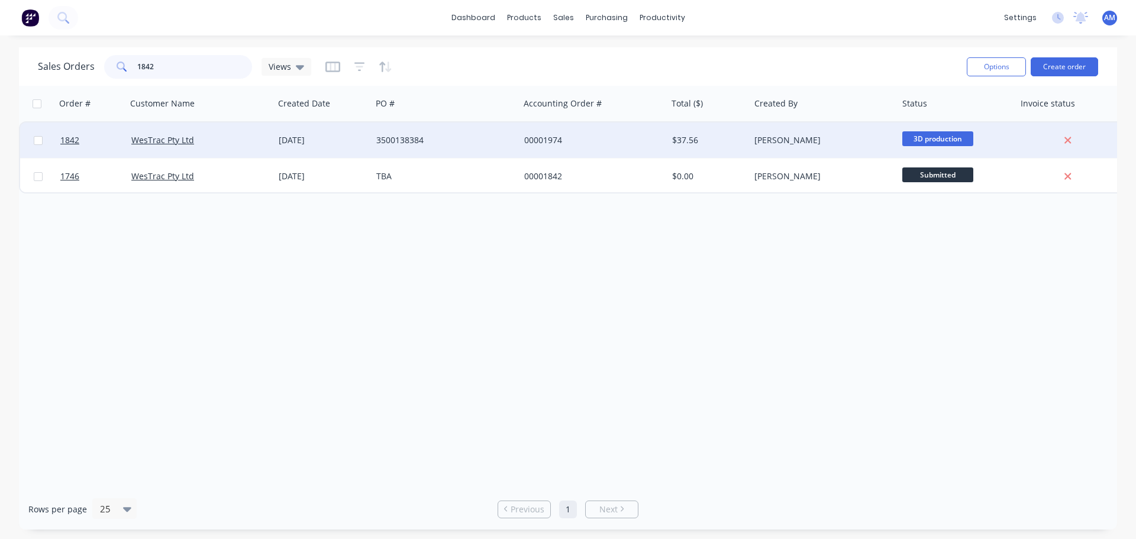 This screenshot has width=1136, height=539. I want to click on img: Factory, so click(30, 18).